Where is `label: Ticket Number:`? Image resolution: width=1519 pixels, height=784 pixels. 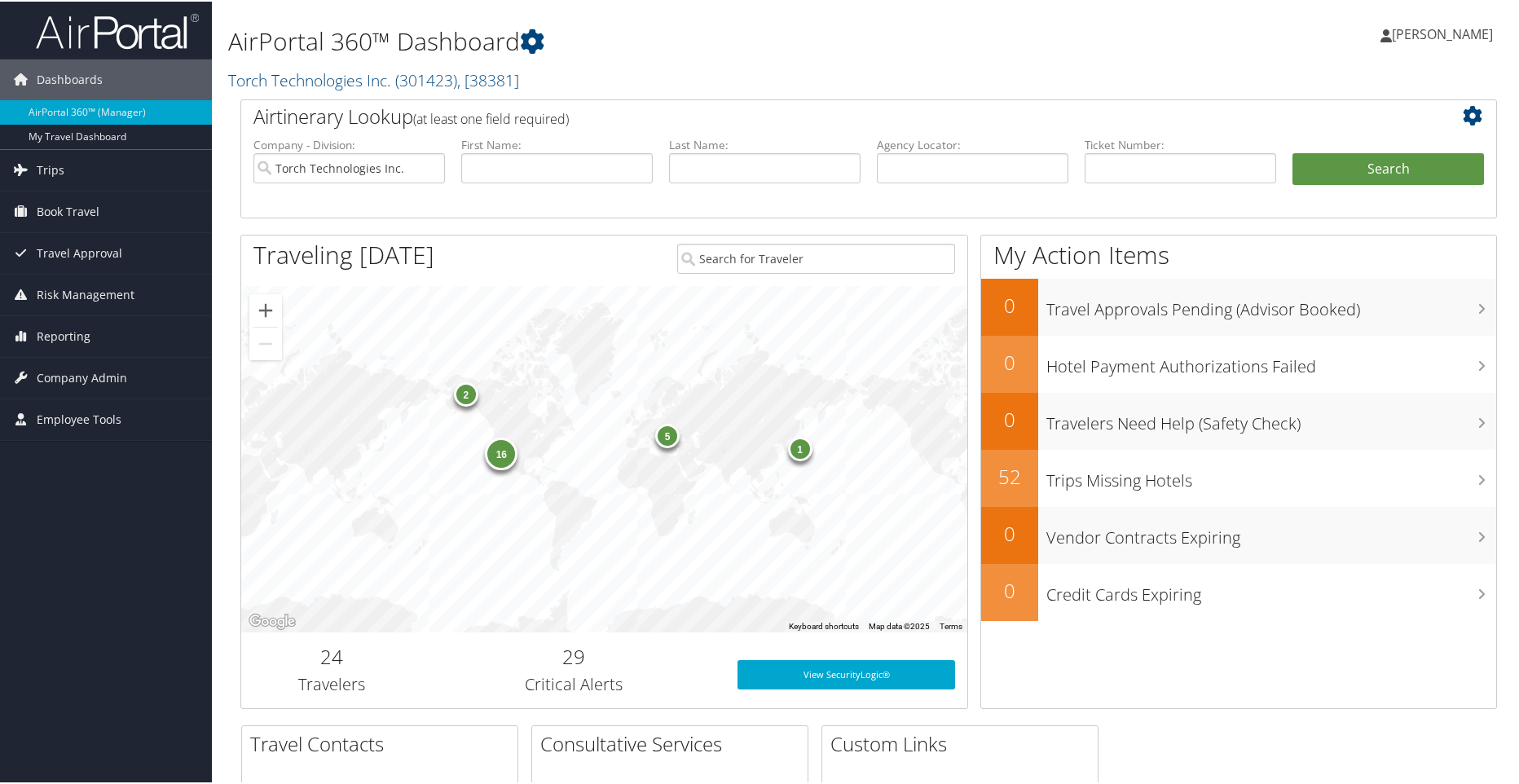
label: Ticket Number: is located at coordinates (1180, 144).